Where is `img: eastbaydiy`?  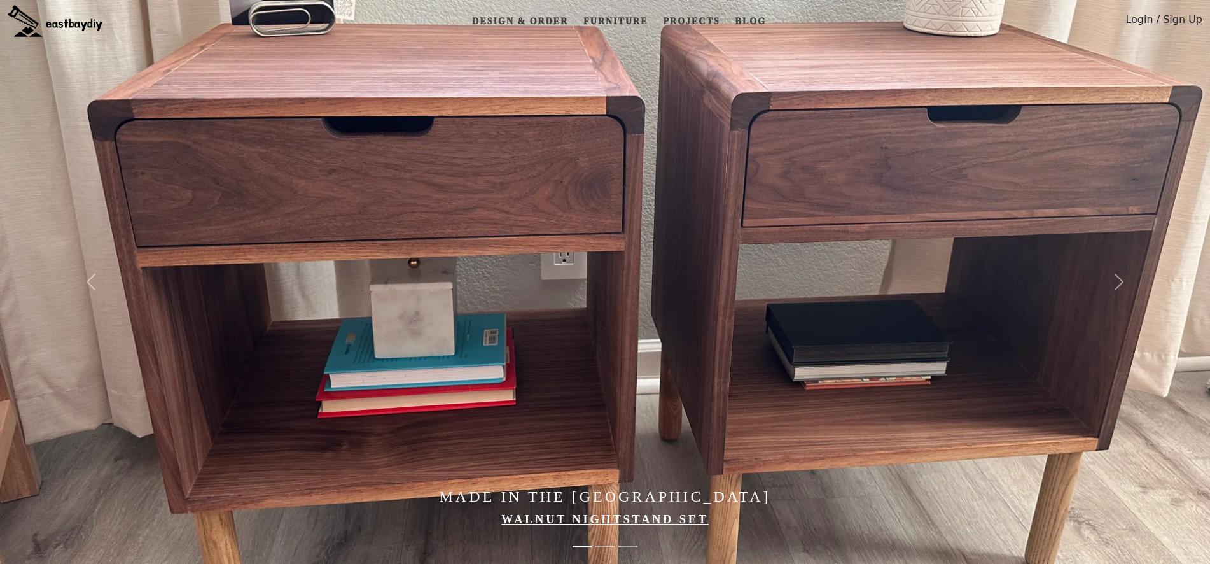 img: eastbaydiy is located at coordinates (55, 21).